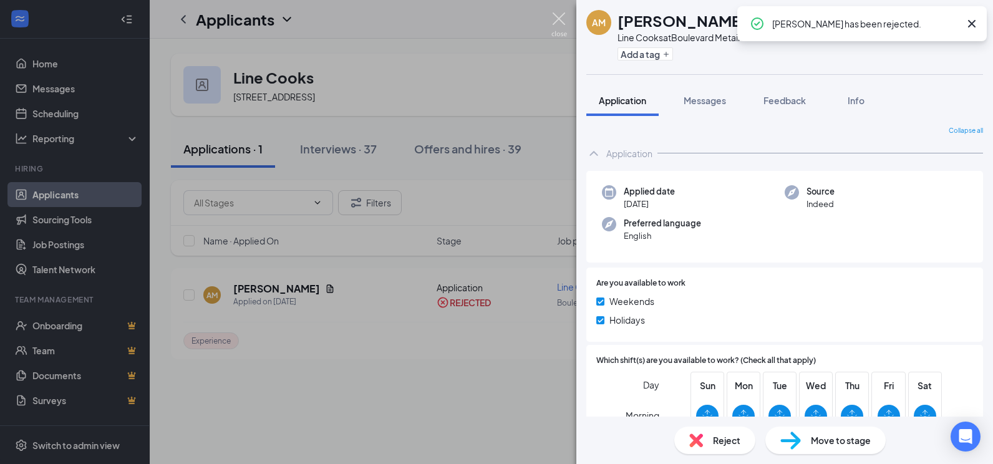  I want to click on span: Weekends, so click(632, 301).